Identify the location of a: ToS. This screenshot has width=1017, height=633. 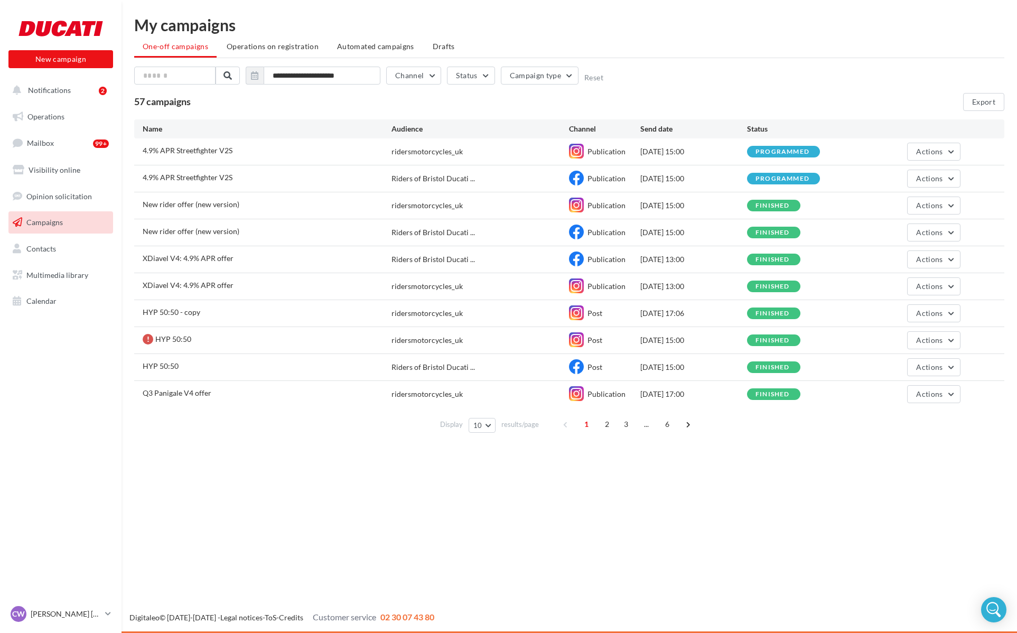
(271, 617).